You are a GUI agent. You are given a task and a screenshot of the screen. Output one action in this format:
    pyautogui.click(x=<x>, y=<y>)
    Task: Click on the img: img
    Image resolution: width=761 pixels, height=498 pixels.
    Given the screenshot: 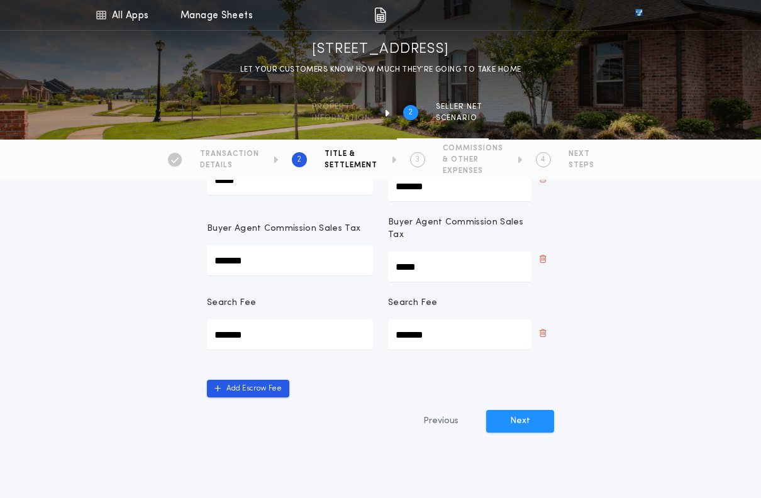 What is the action you would take?
    pyautogui.click(x=380, y=15)
    